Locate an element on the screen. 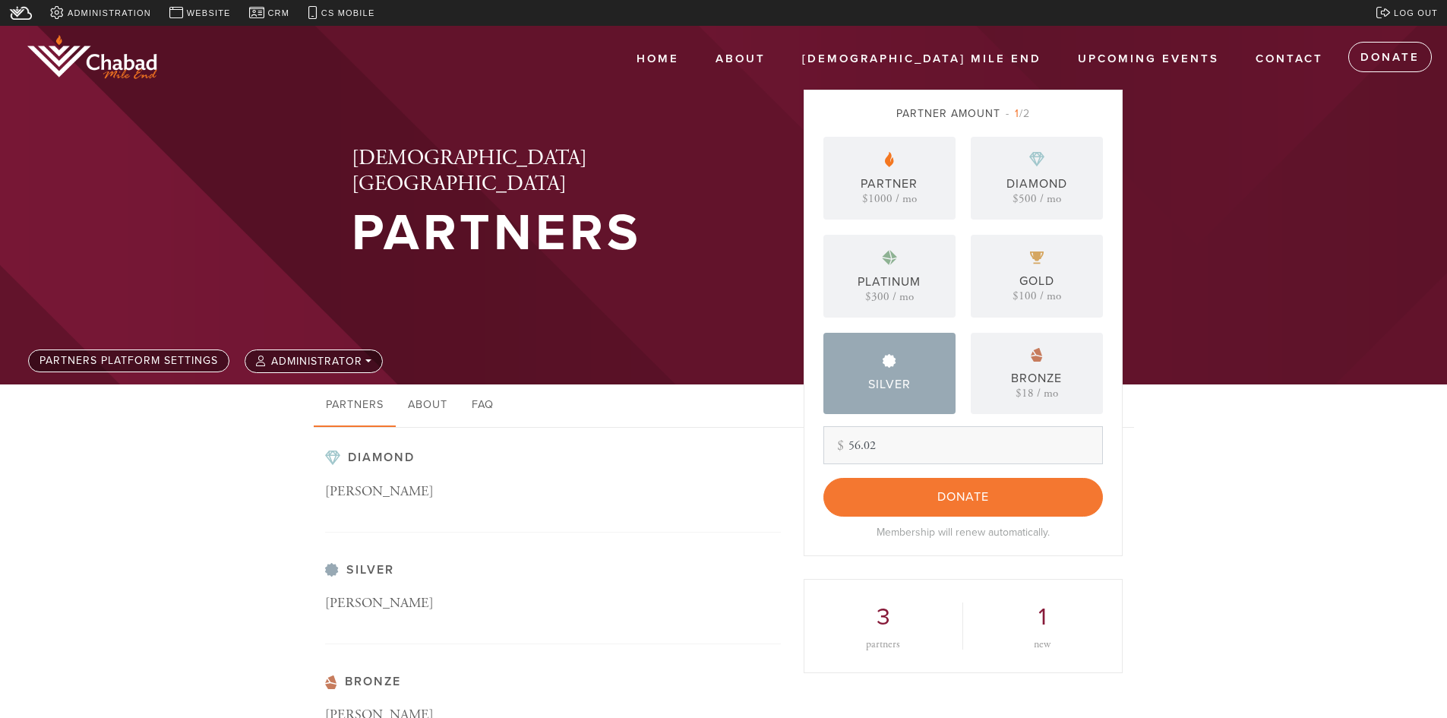 This screenshot has height=718, width=1447. h3: Diamond is located at coordinates (553, 458).